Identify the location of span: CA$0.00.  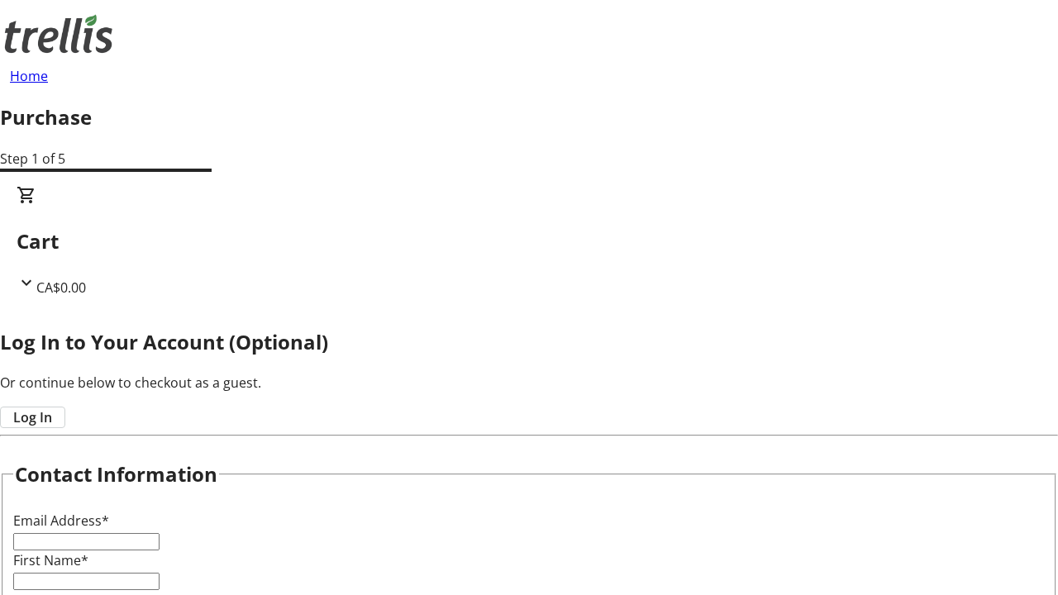
(61, 288).